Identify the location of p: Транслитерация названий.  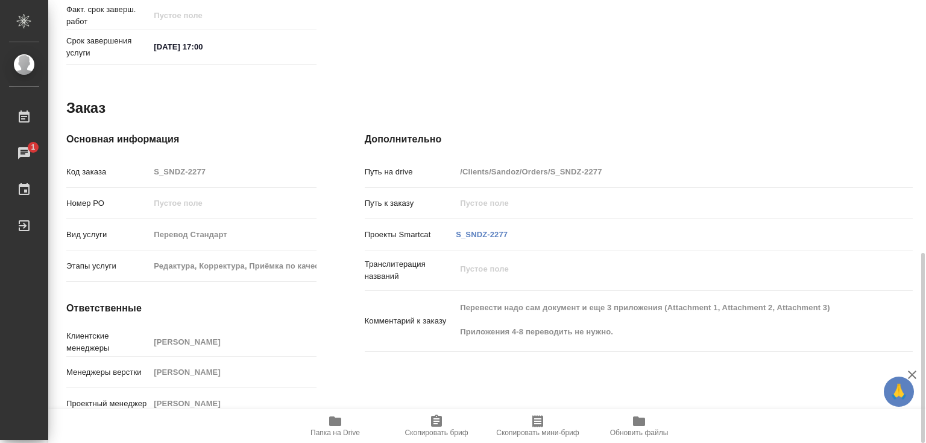
(411, 270).